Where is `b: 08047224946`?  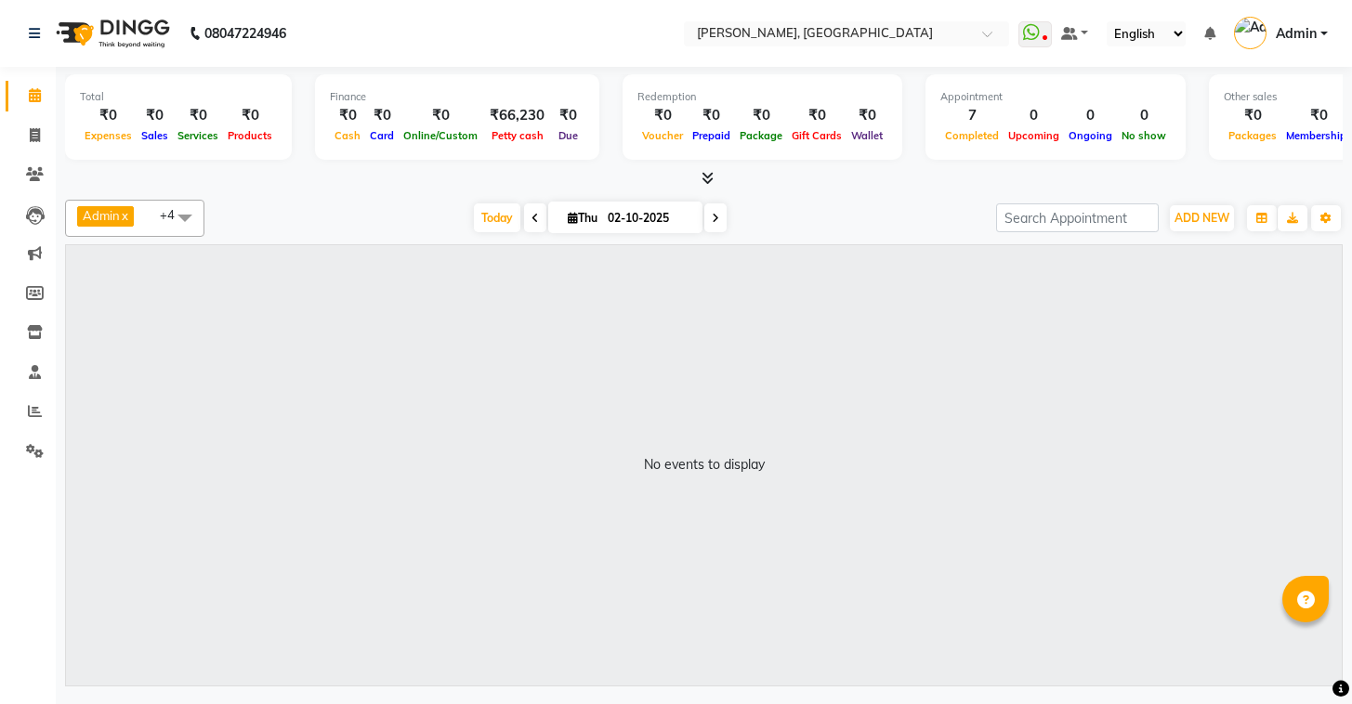 b: 08047224946 is located at coordinates (245, 33).